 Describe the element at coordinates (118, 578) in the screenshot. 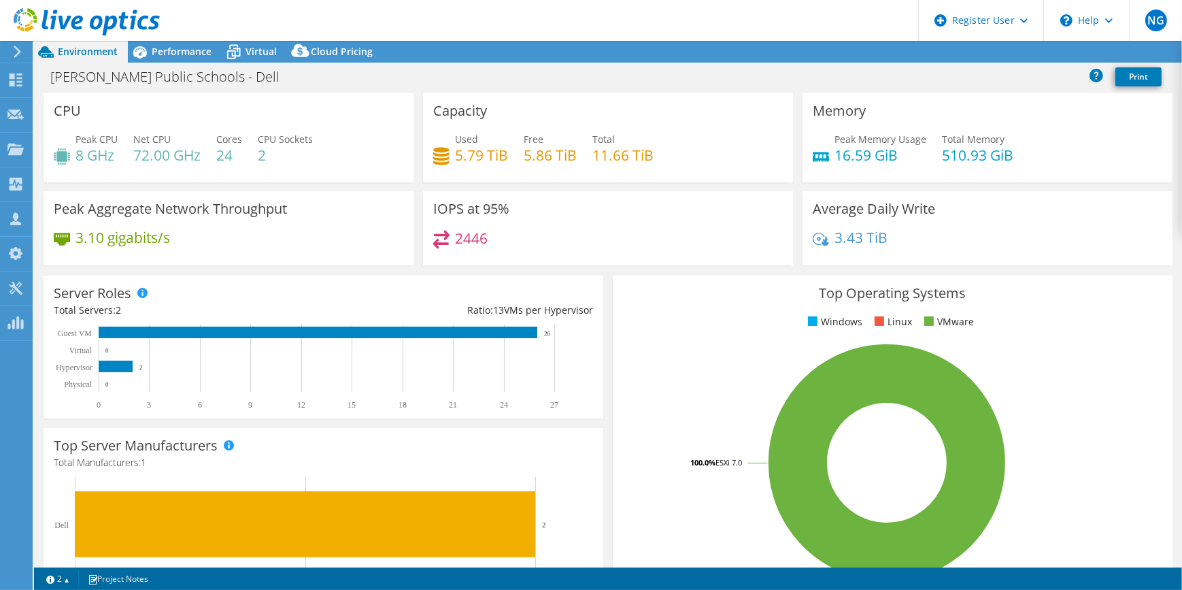

I see `a: Project Notes` at that location.